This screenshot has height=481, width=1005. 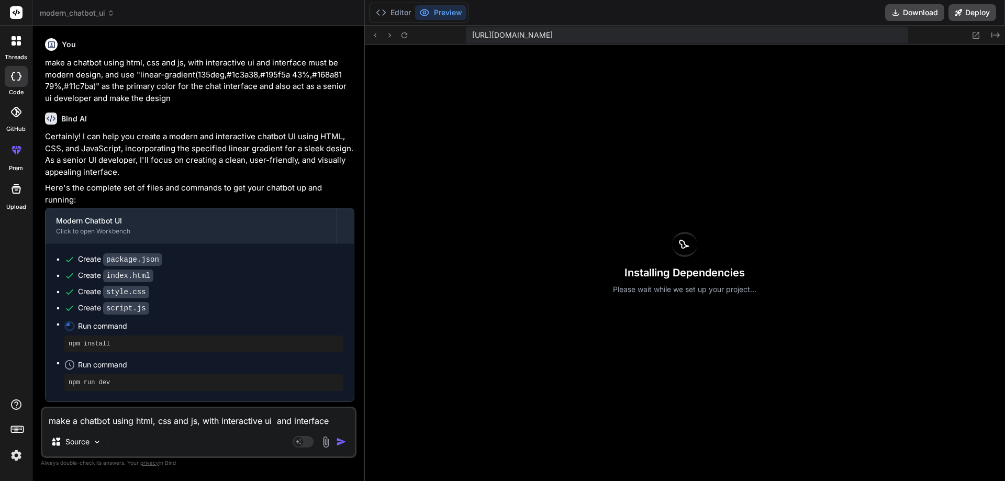 What do you see at coordinates (97, 442) in the screenshot?
I see `img: Pick Models` at bounding box center [97, 442].